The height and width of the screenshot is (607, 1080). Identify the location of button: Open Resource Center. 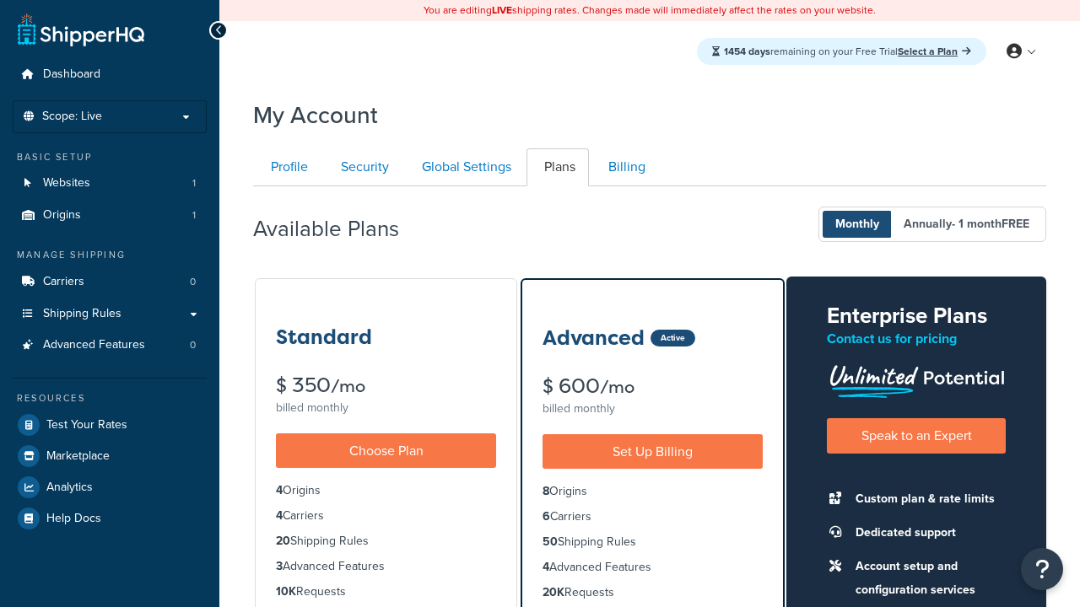
(1042, 569).